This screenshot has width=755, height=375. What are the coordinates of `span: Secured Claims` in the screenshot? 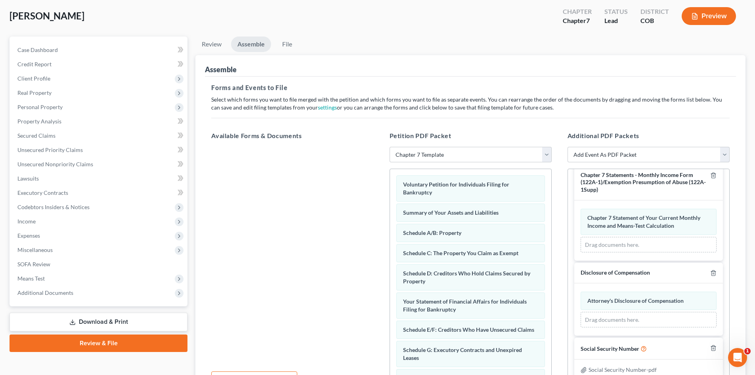 It's located at (36, 135).